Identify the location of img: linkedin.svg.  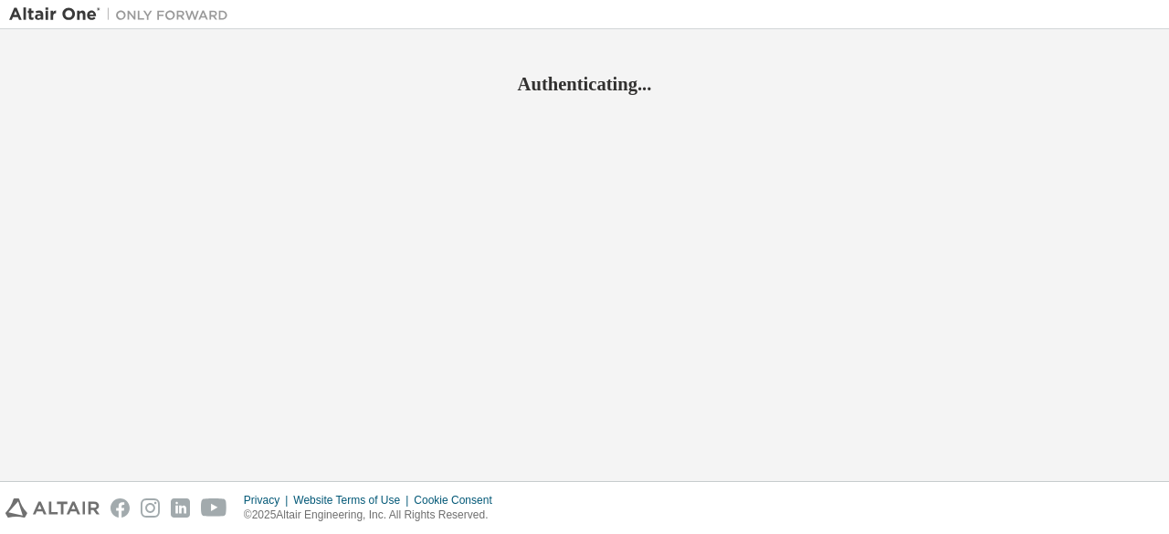
(180, 508).